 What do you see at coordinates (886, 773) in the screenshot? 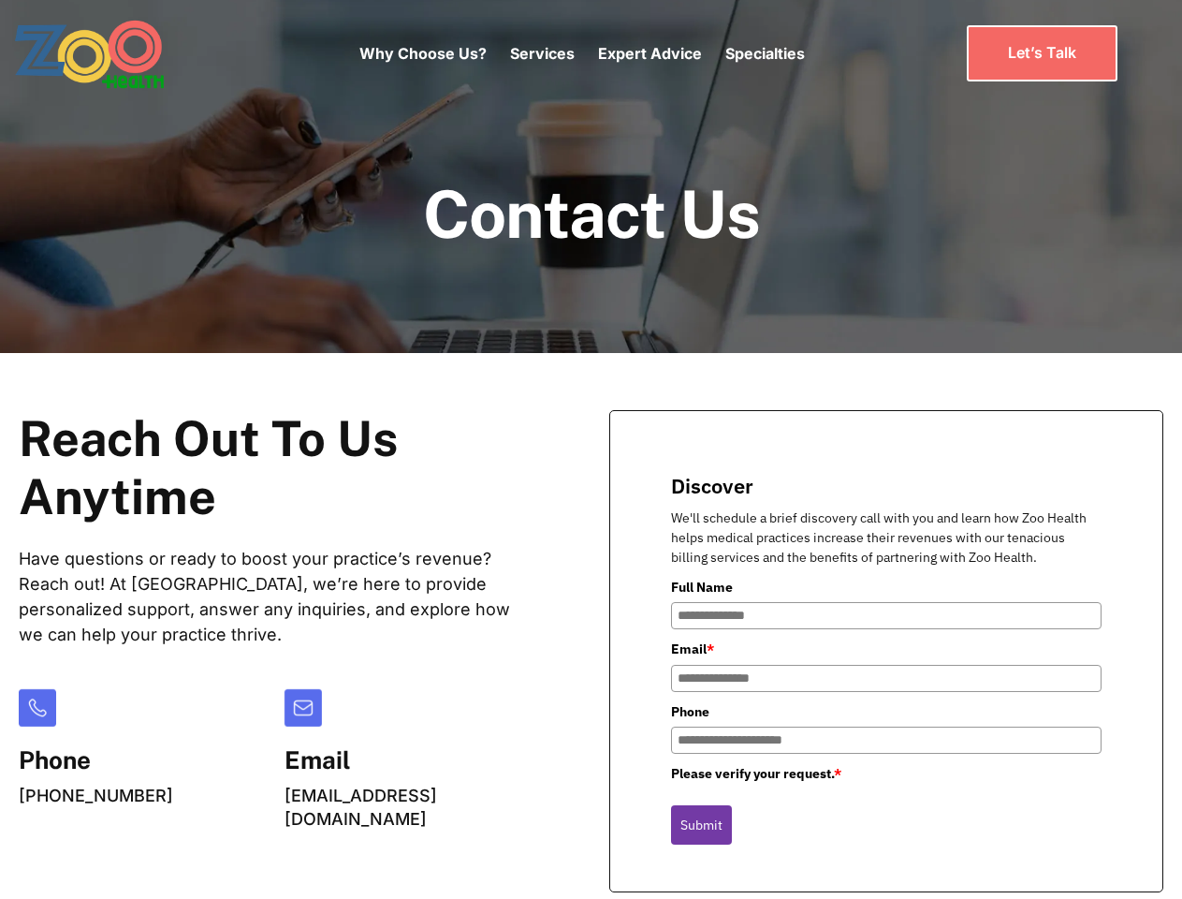
I see `label: Please verify your request.` at bounding box center [886, 773].